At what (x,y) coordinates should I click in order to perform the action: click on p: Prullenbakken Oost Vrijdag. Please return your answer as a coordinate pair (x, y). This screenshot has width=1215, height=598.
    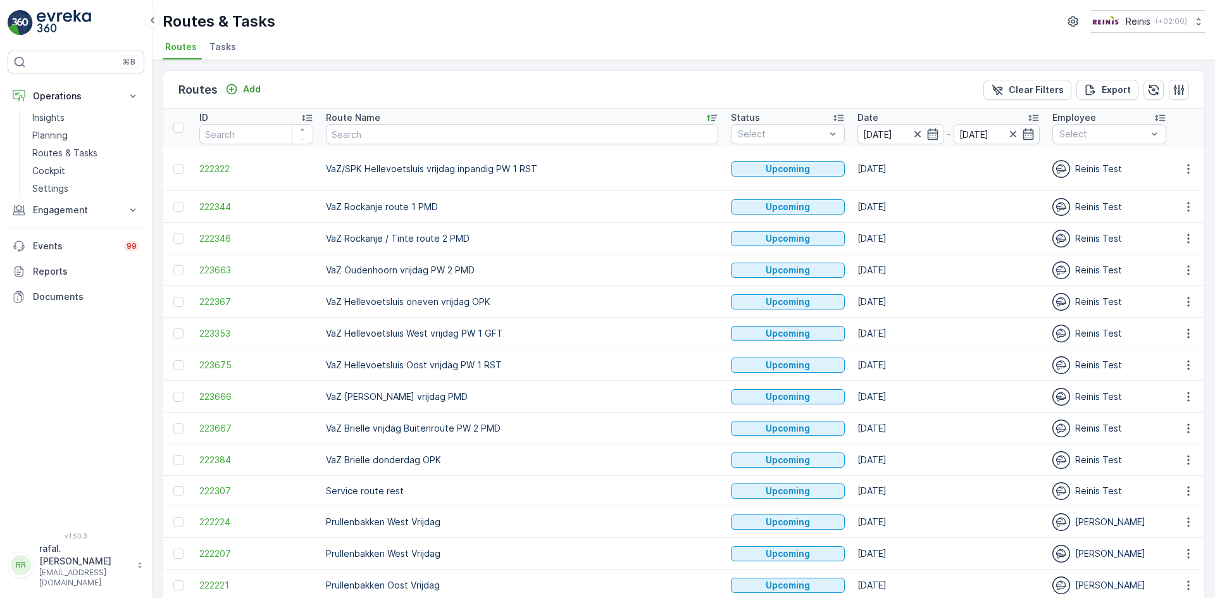
    Looking at the image, I should click on (522, 585).